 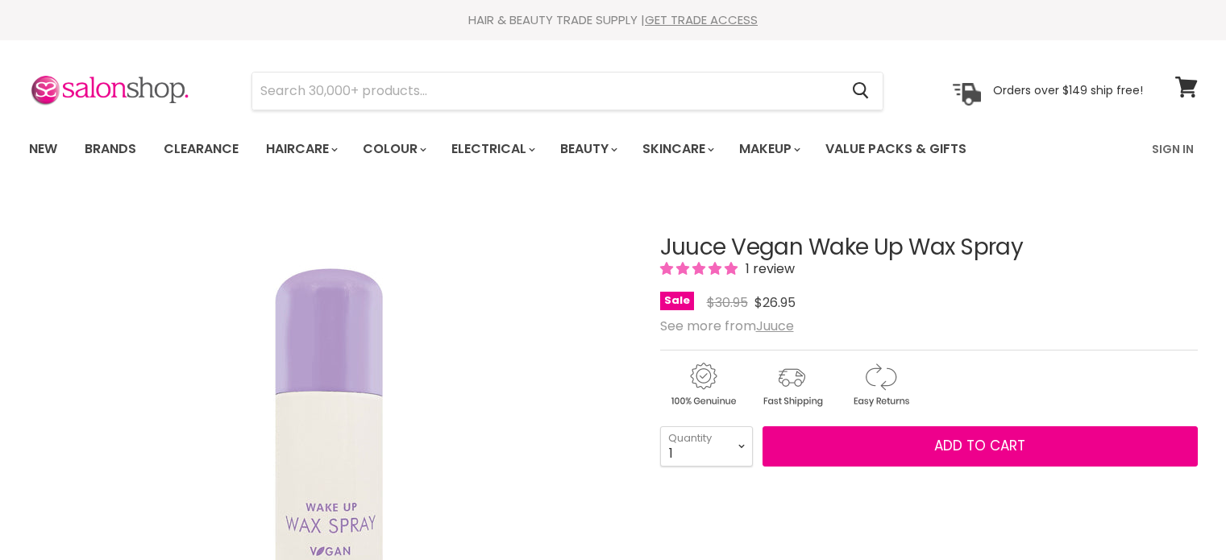 What do you see at coordinates (706, 446) in the screenshot?
I see `select: Quantity` at bounding box center [706, 446].